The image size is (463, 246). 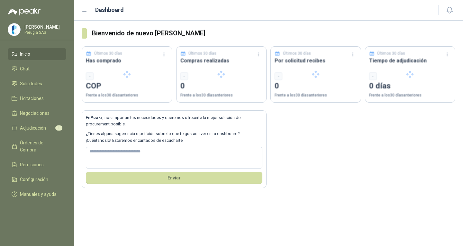 What do you see at coordinates (32, 98) in the screenshot?
I see `span: Licitaciones` at bounding box center [32, 98].